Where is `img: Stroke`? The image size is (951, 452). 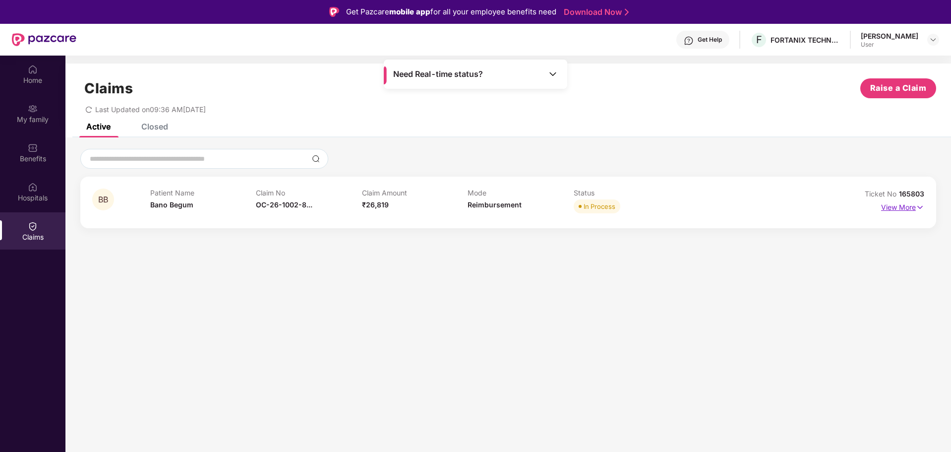
img: Stroke is located at coordinates (627, 12).